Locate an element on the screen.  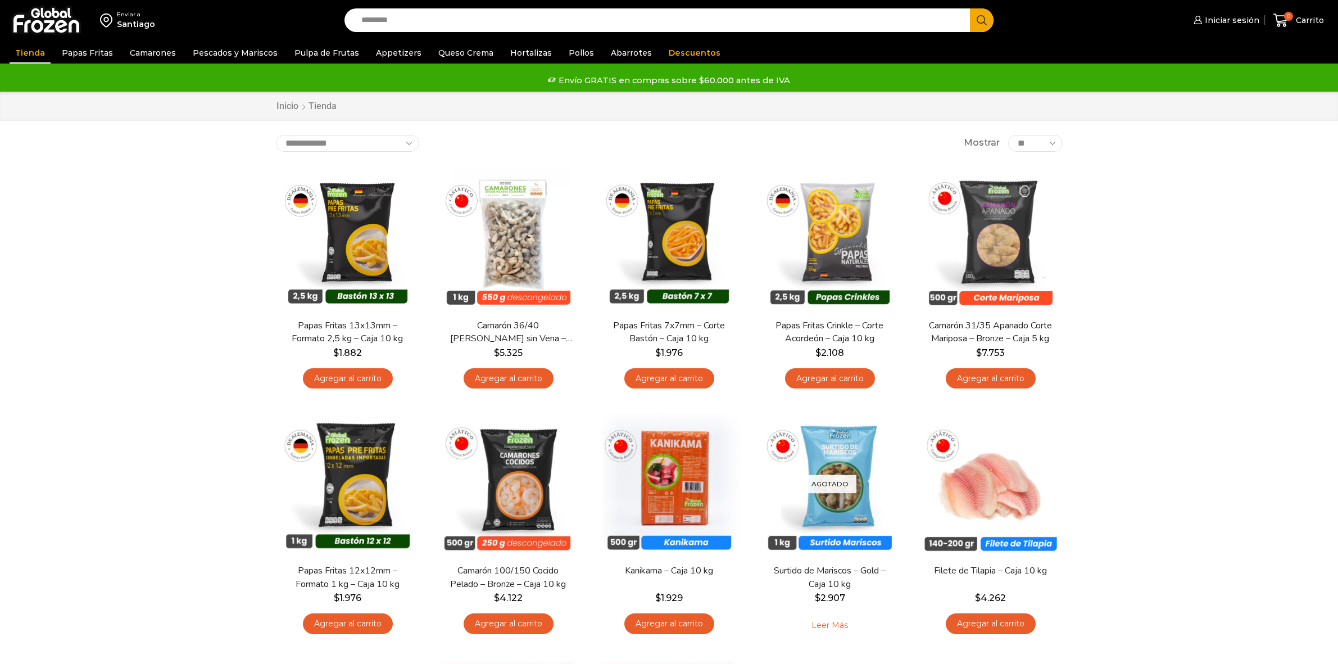
a: Surtido de Mariscos – Gold – Caja 10 kg is located at coordinates (829, 577).